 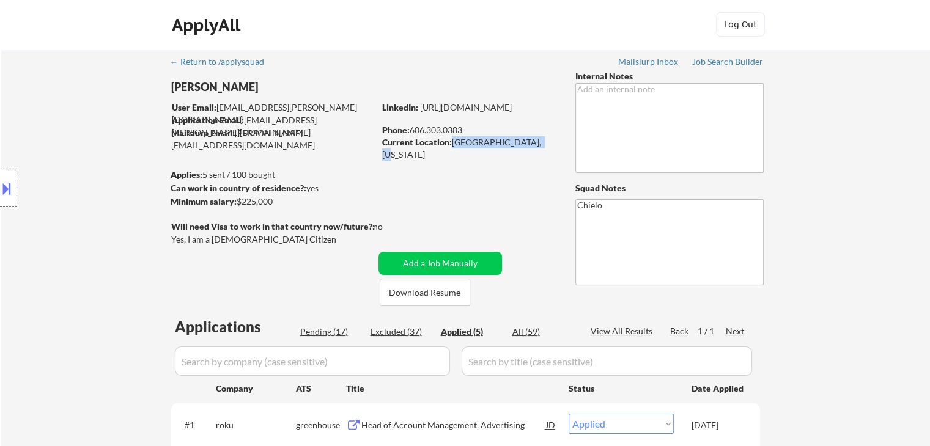 What do you see at coordinates (740, 24) in the screenshot?
I see `button: Log Out` at bounding box center [740, 24].